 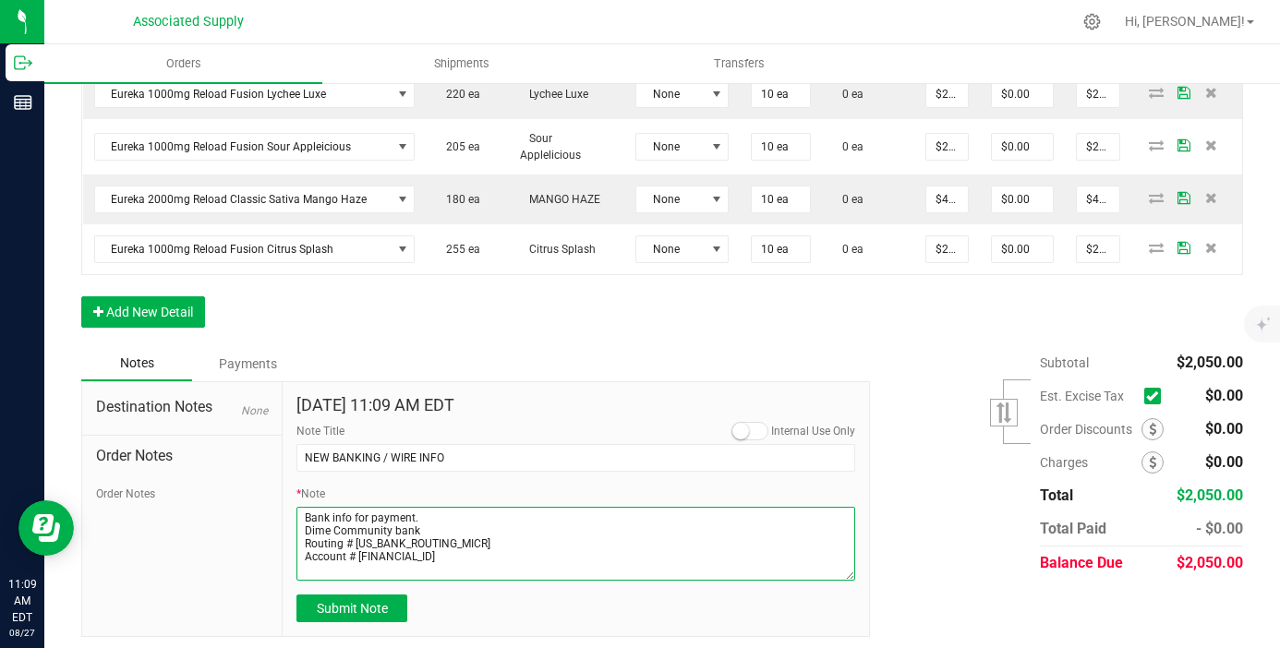 What do you see at coordinates (243, 147) in the screenshot?
I see `span: Eureka 1000mg Reload Fusion Sour Appleicious` at bounding box center [243, 147].